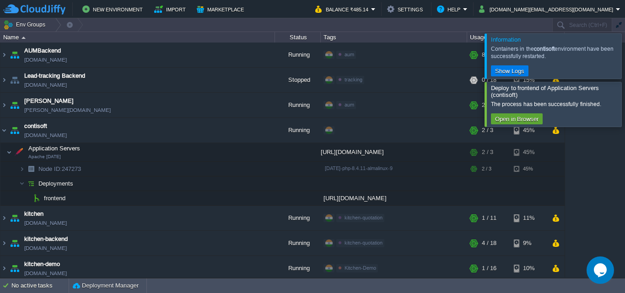  I want to click on span: Application Servers, so click(54, 148).